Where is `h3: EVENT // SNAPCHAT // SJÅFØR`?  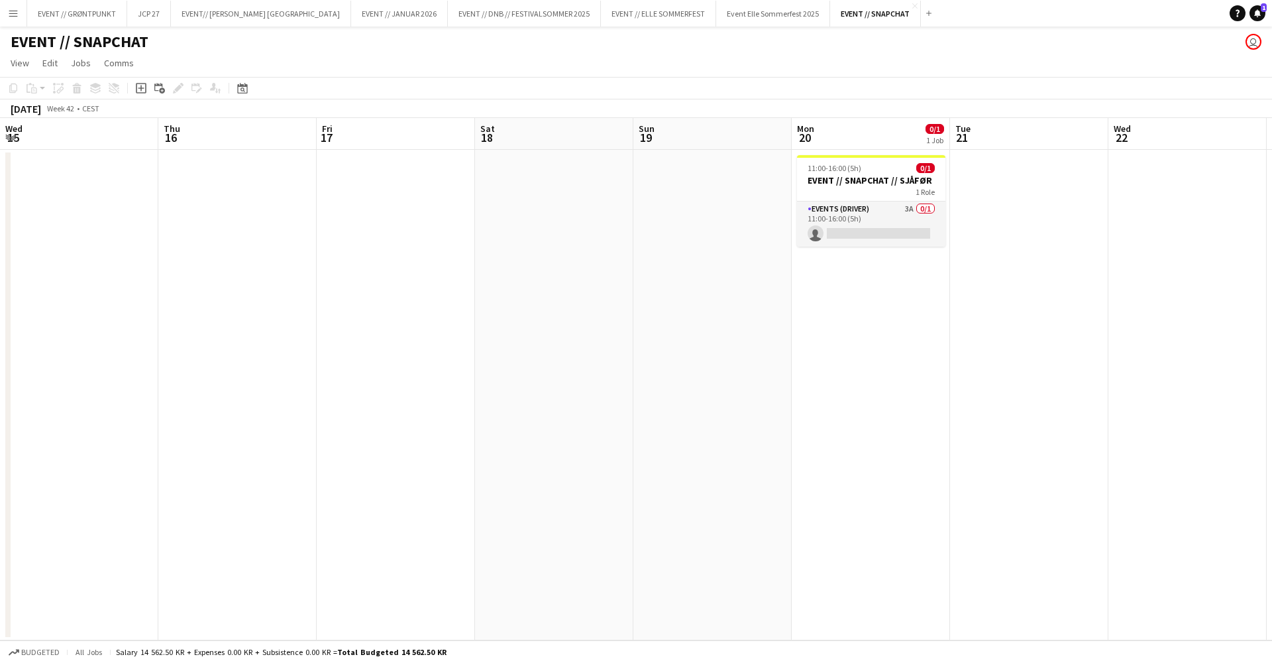
h3: EVENT // SNAPCHAT // SJÅFØR is located at coordinates (871, 180).